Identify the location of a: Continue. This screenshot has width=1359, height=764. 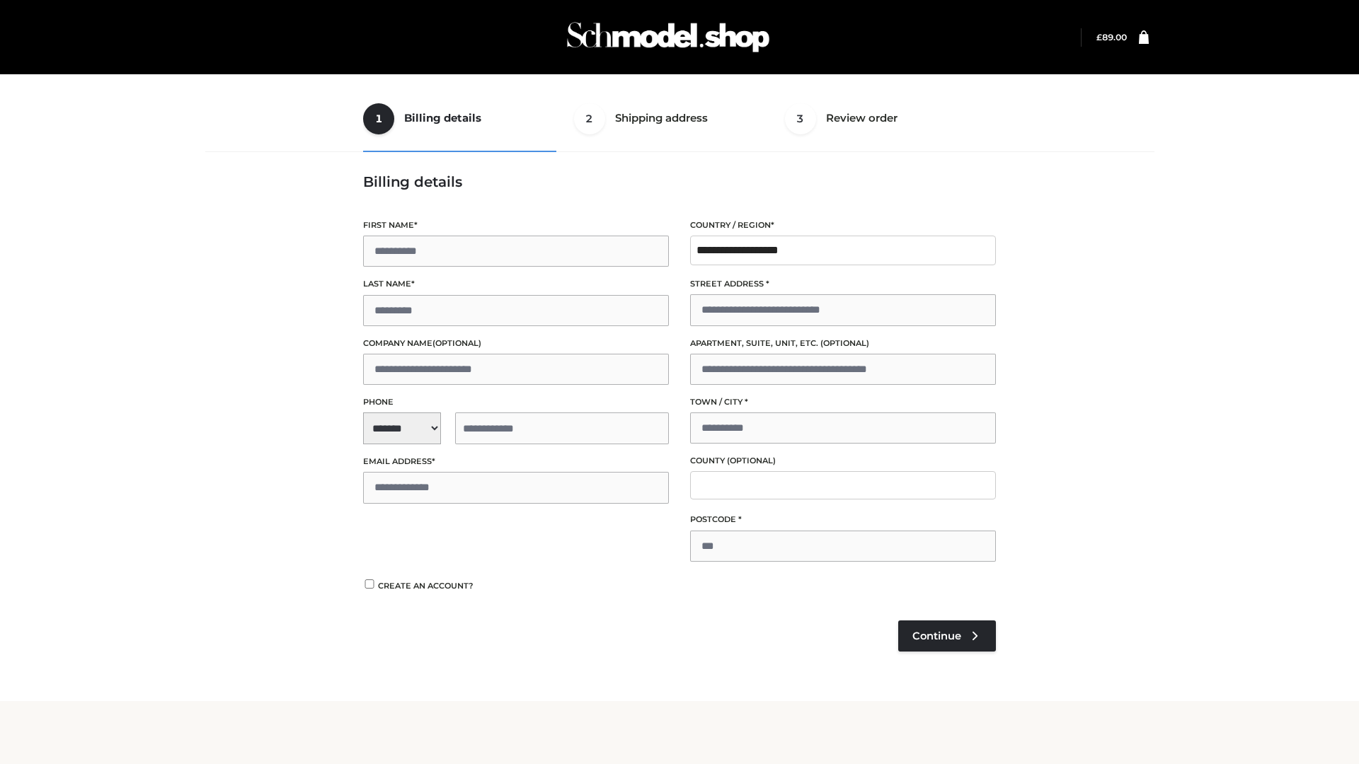
(947, 636).